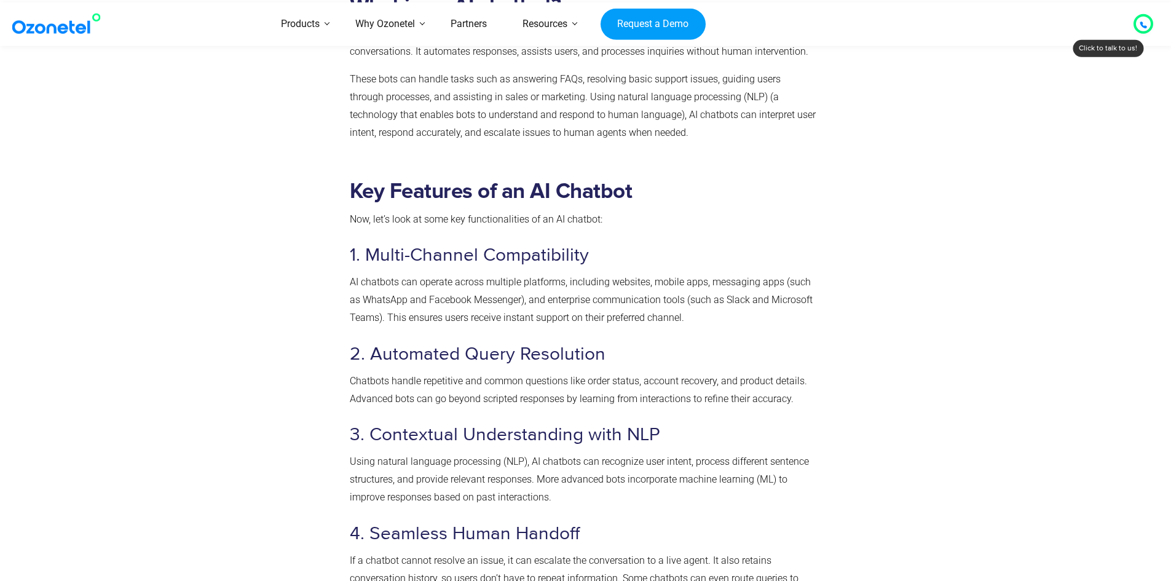 The height and width of the screenshot is (581, 1171). What do you see at coordinates (653, 24) in the screenshot?
I see `a: Request a Demo` at bounding box center [653, 24].